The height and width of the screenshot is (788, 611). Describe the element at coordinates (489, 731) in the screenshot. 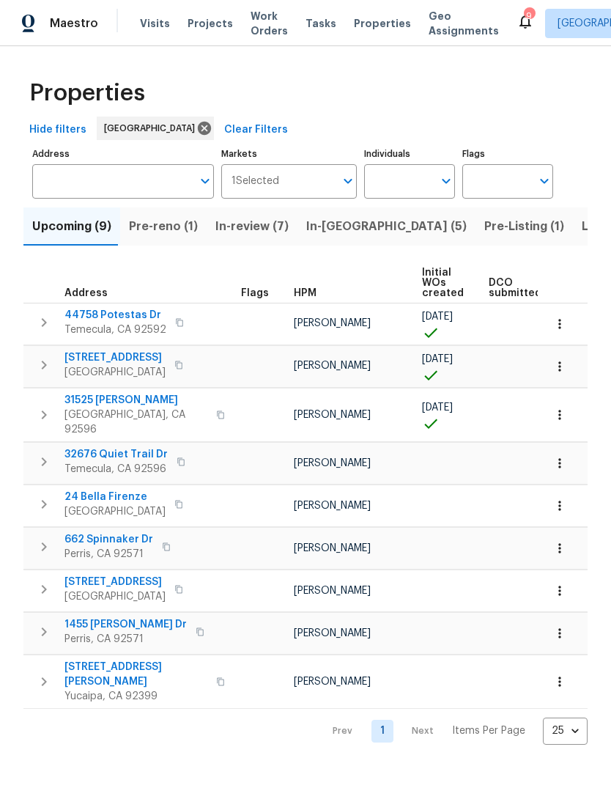

I see `p: Items Per Page` at that location.